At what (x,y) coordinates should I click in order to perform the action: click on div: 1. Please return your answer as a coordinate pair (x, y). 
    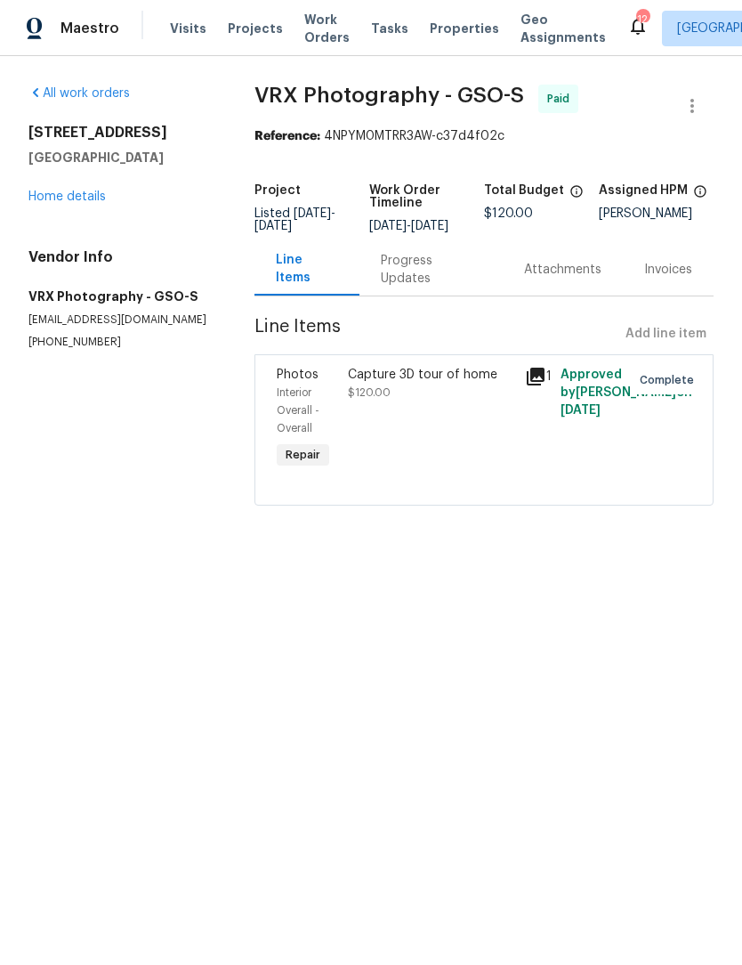
    Looking at the image, I should click on (537, 376).